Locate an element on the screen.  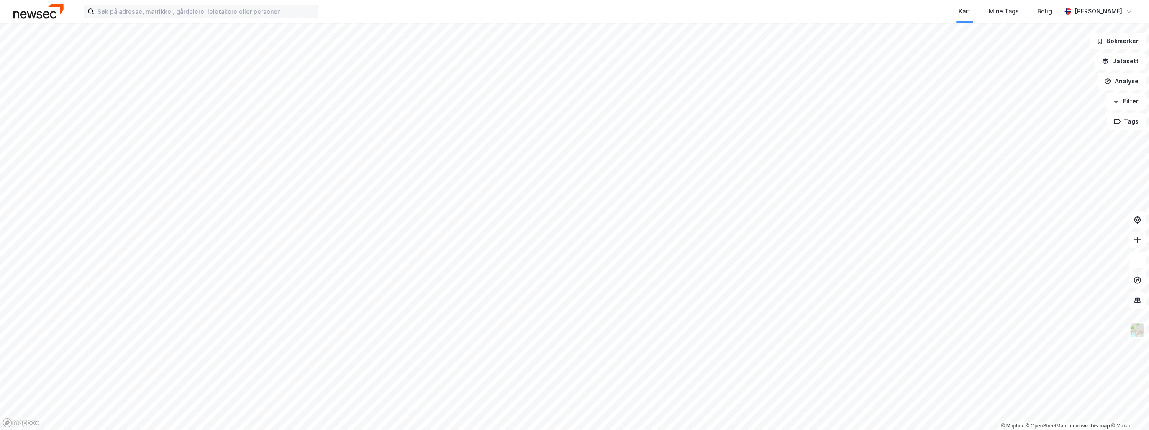
a: Improve this map is located at coordinates (1088, 425).